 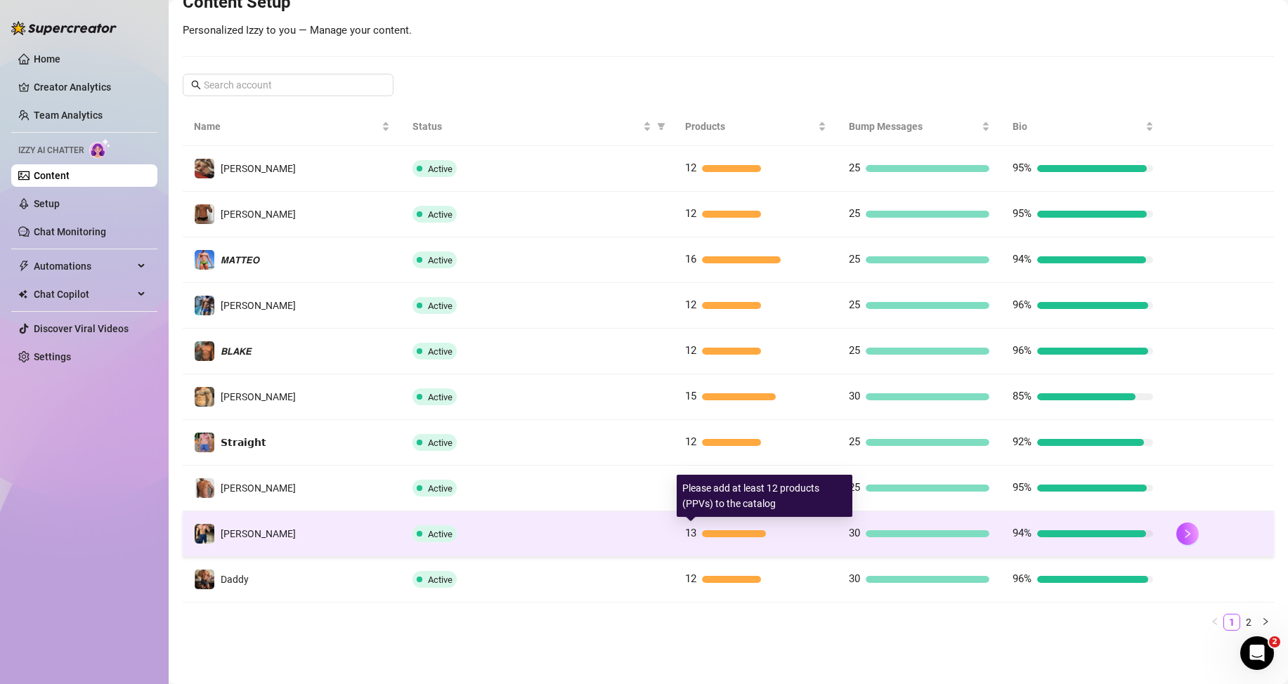 What do you see at coordinates (235, 580) in the screenshot?
I see `span: Daddy` at bounding box center [235, 580].